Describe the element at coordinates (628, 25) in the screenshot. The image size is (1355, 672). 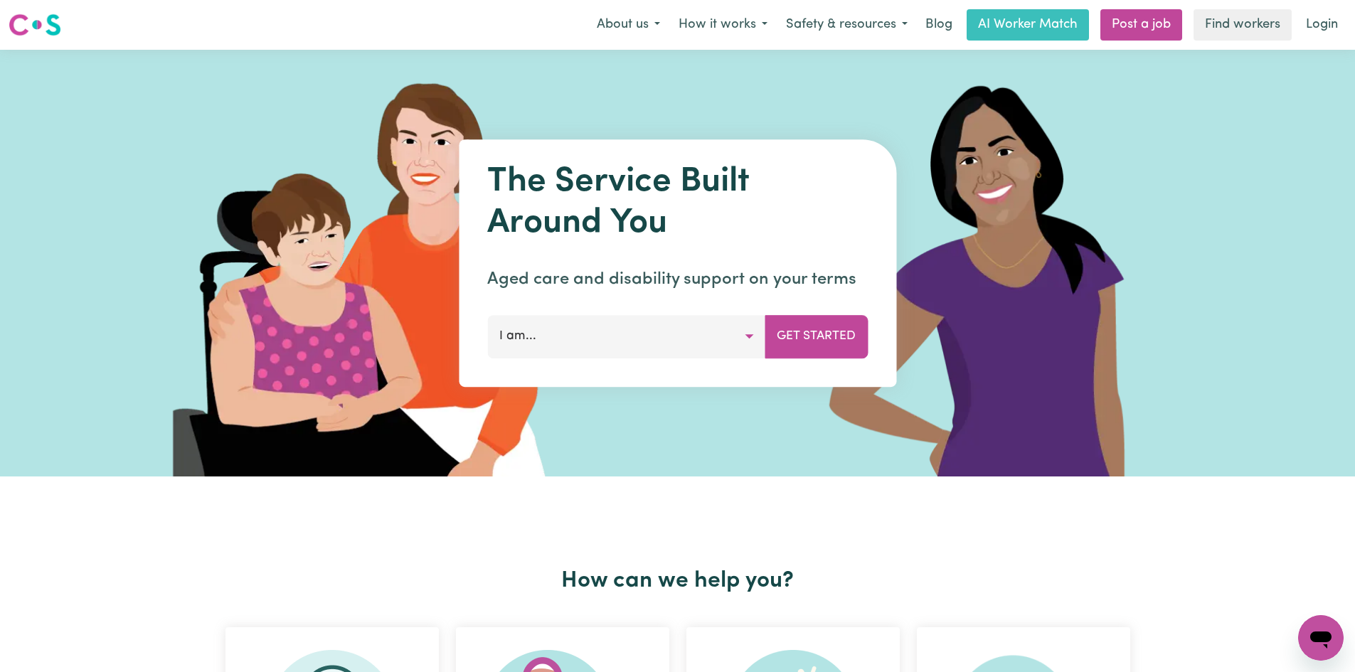
I see `button: About us` at that location.